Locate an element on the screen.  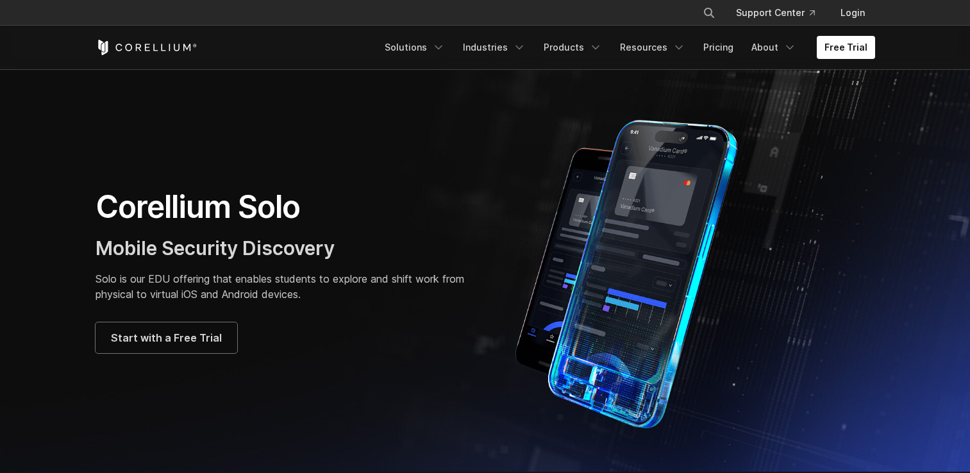
img: Corellium Solo for mobile app security solutions is located at coordinates (636, 270).